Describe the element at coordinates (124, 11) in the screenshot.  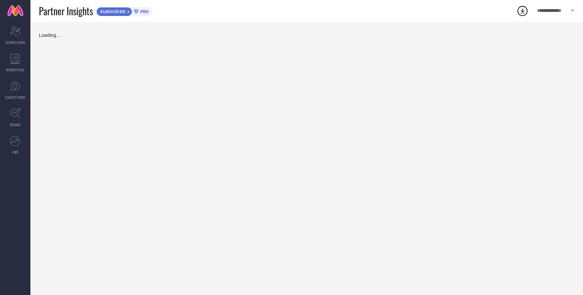
I see `a: SUBSCRIBEPRO` at that location.